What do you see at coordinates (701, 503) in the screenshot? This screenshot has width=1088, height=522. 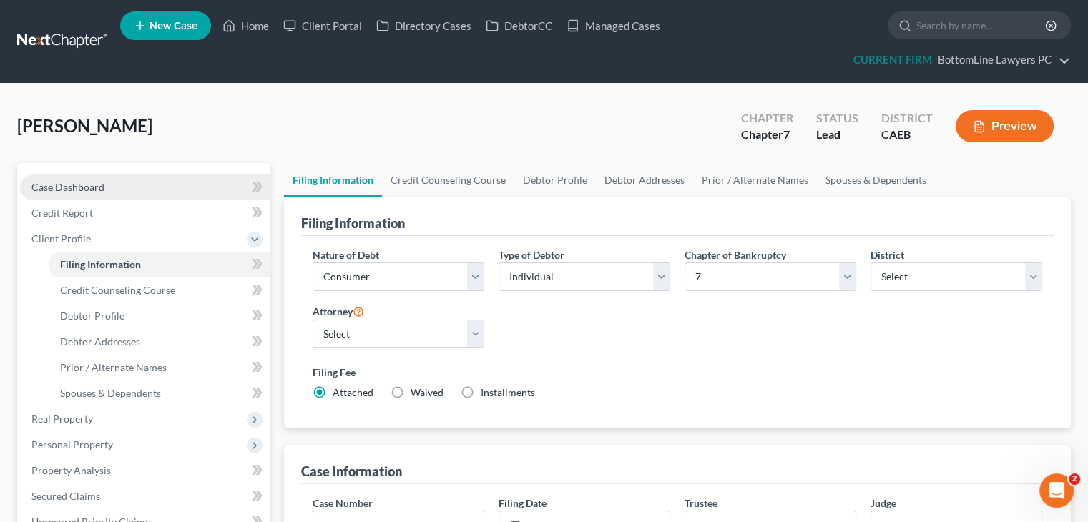 I see `label: Trustee` at bounding box center [701, 503].